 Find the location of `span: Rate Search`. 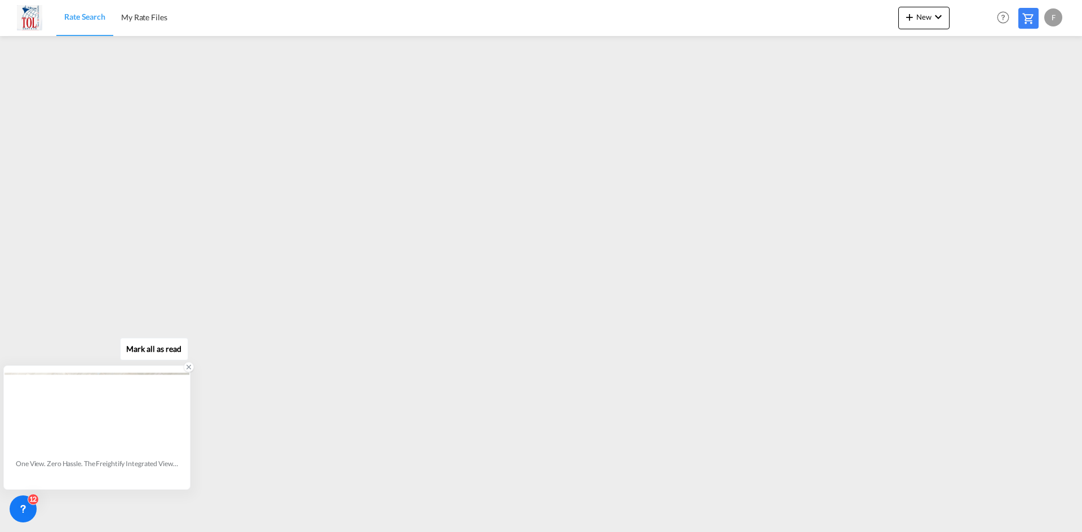

span: Rate Search is located at coordinates (85, 16).